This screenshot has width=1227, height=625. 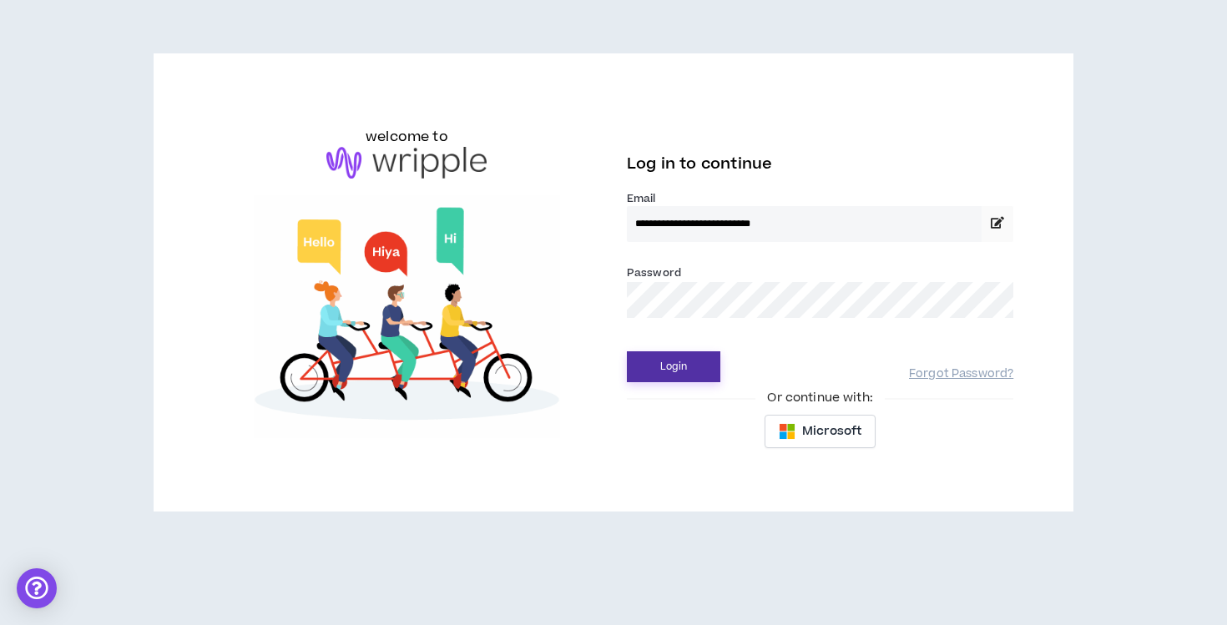 What do you see at coordinates (820, 398) in the screenshot?
I see `span: Or continue with:` at bounding box center [820, 398].